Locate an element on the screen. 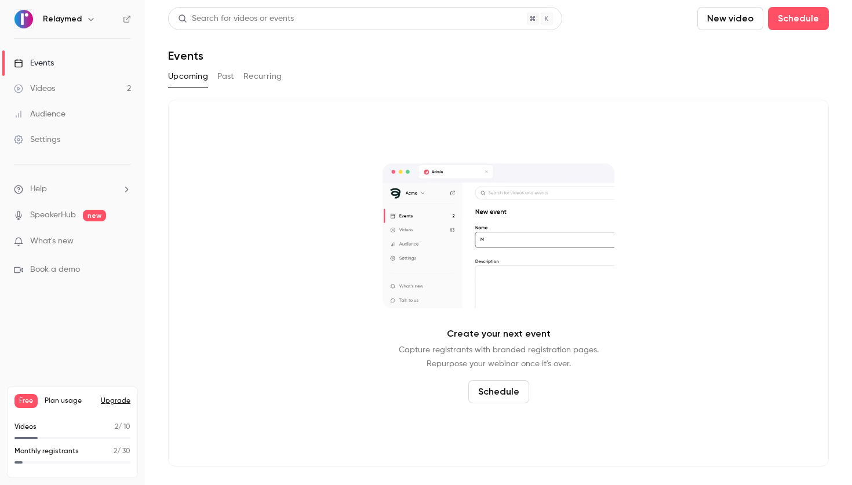 This screenshot has height=485, width=852. div: Videos is located at coordinates (34, 89).